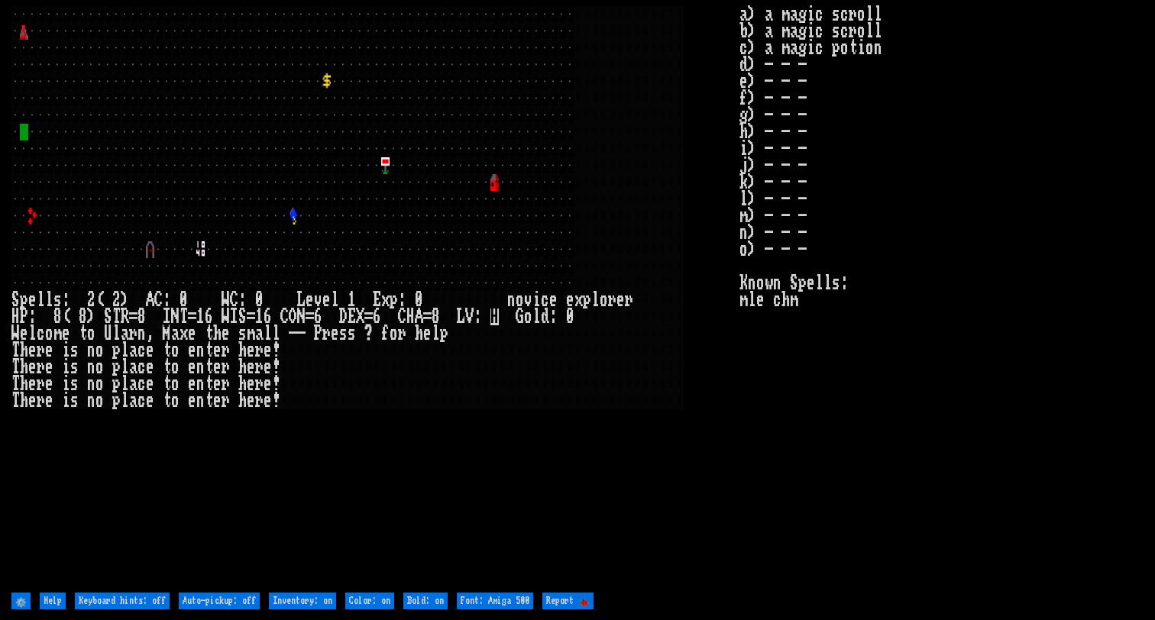  Describe the element at coordinates (234, 300) in the screenshot. I see `div: C` at that location.